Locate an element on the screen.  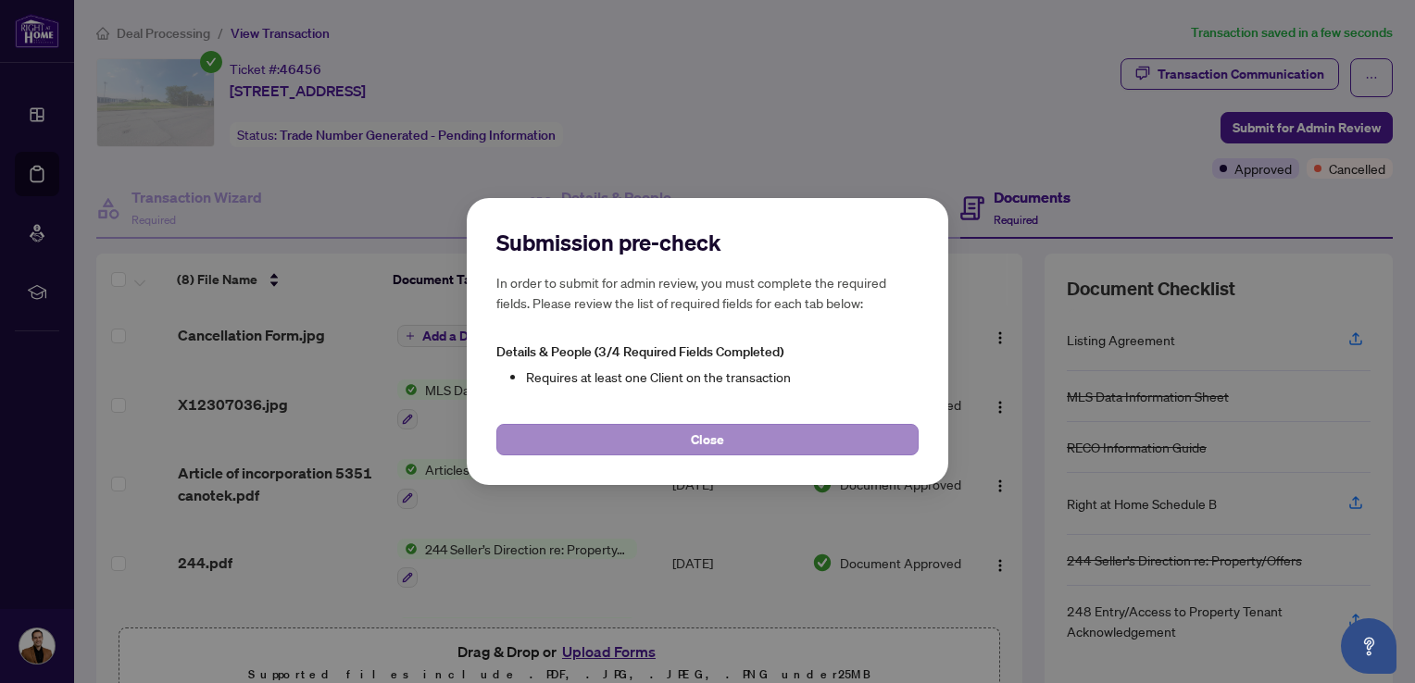
button: Close is located at coordinates (707, 440).